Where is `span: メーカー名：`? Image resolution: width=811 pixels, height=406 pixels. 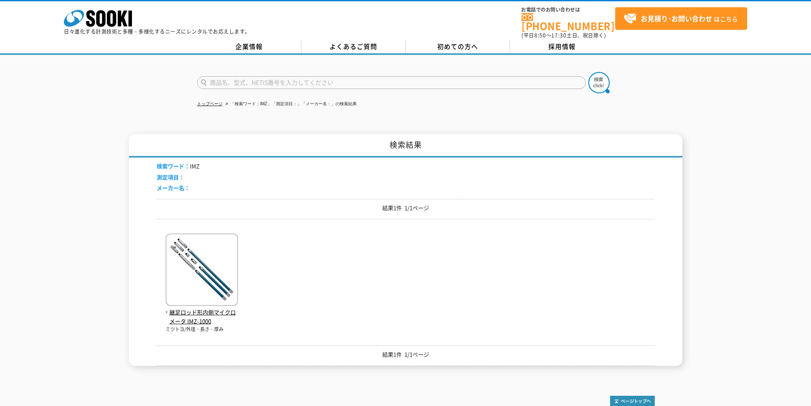 span: メーカー名： is located at coordinates (173, 187).